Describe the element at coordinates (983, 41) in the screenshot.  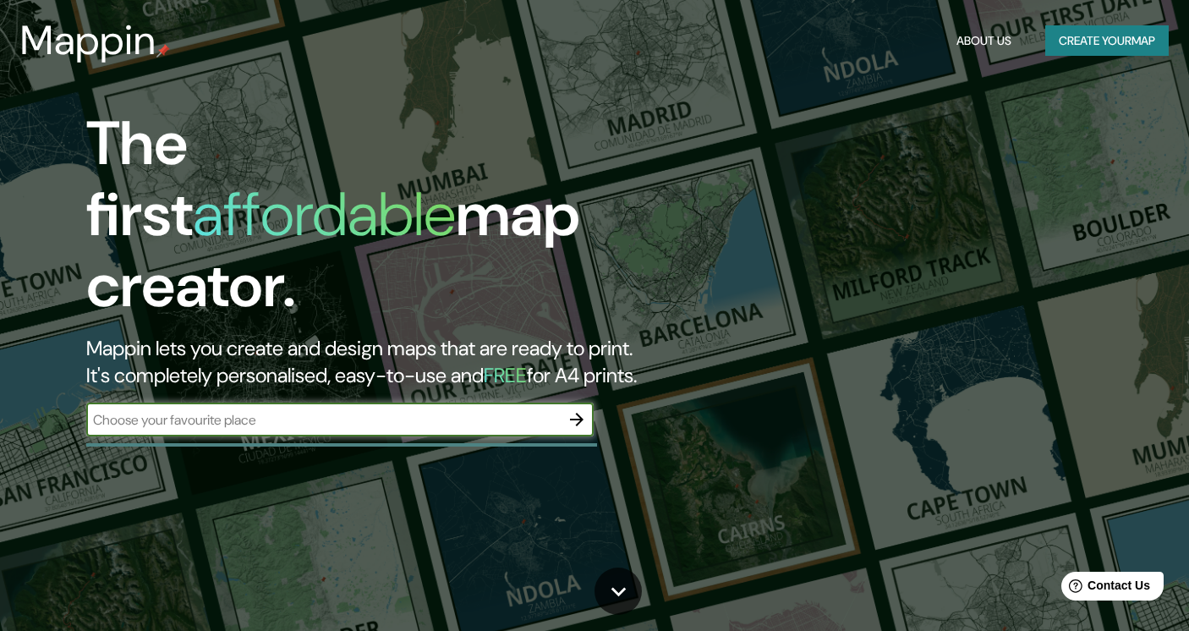
I see `button: About Us` at that location.